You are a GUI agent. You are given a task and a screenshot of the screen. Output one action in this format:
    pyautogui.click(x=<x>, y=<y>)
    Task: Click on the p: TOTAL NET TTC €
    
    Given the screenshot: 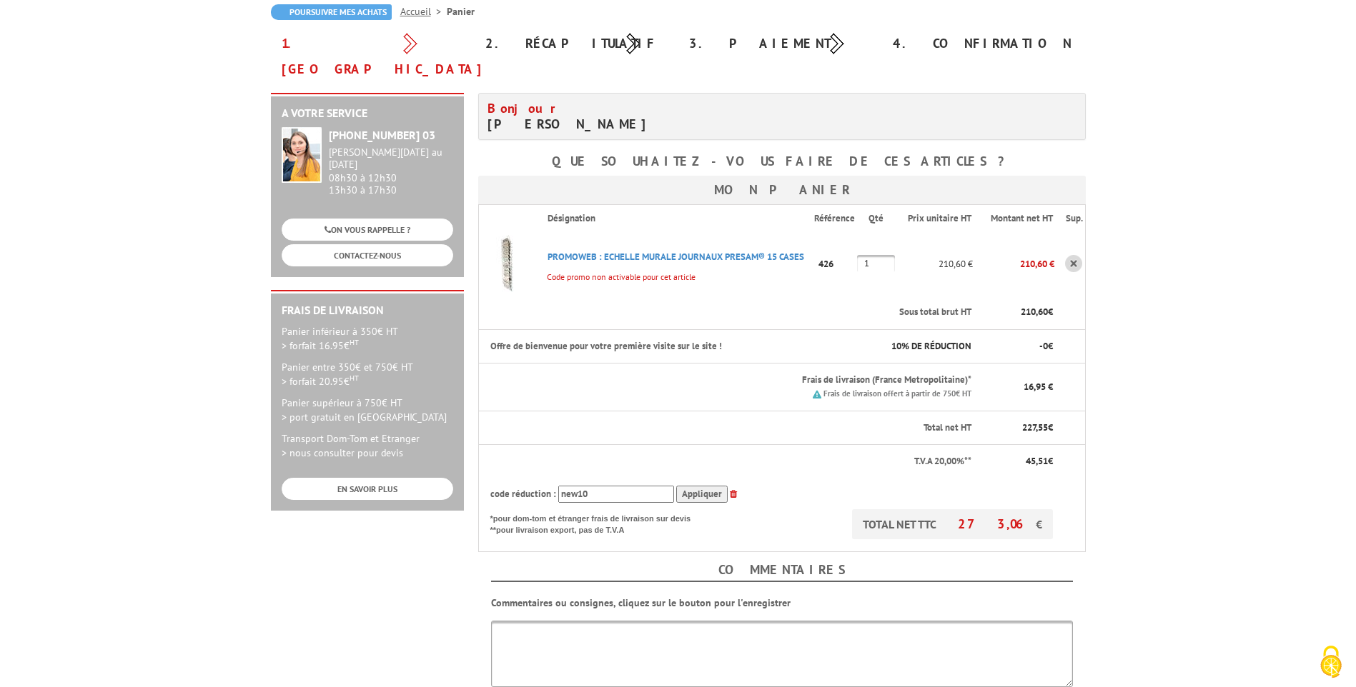 What is the action you would take?
    pyautogui.click(x=952, y=525)
    